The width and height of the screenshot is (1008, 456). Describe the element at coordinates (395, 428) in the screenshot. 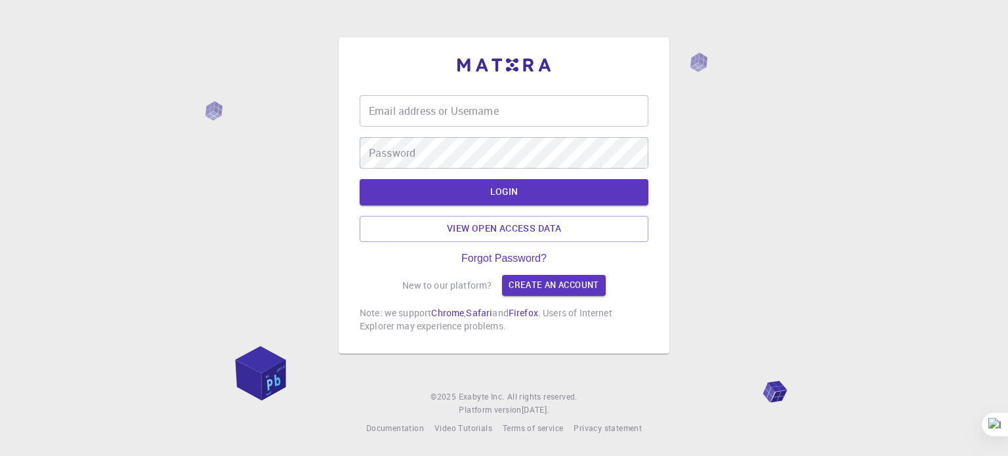

I see `a: Documentation` at that location.